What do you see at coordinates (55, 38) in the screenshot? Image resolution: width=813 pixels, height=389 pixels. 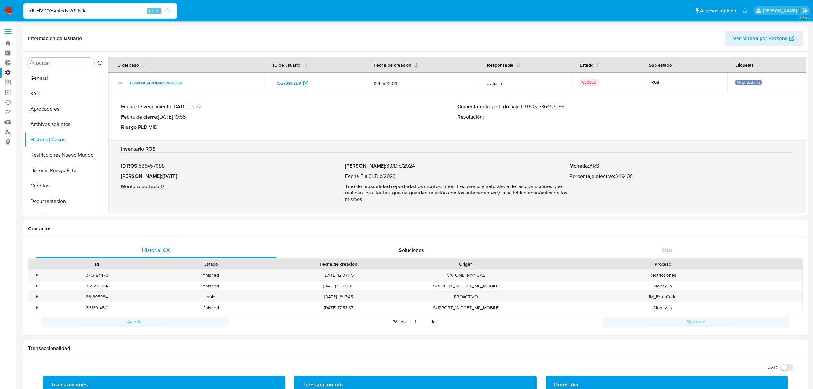 I see `h1: Información de Usuario` at bounding box center [55, 38].